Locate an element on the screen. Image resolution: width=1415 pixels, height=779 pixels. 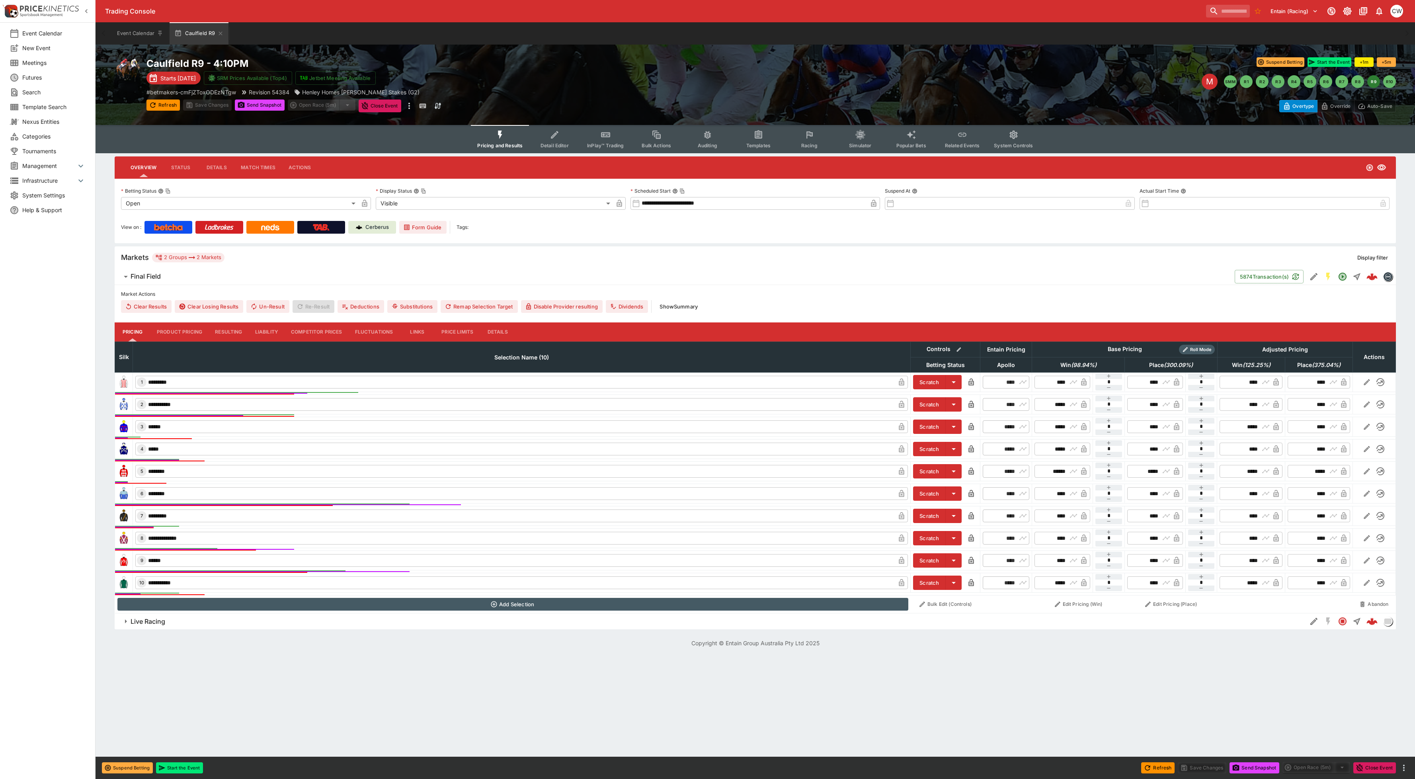
button: Competitor Prices is located at coordinates (316, 332).